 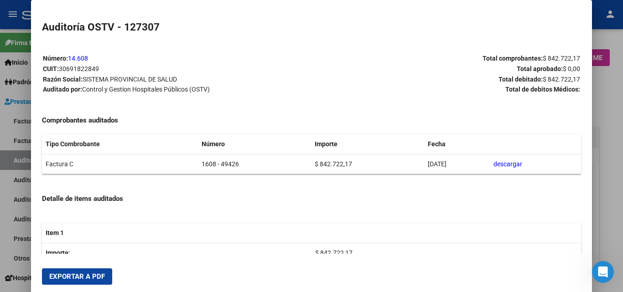 I want to click on p: Razón Social:, so click(x=177, y=79).